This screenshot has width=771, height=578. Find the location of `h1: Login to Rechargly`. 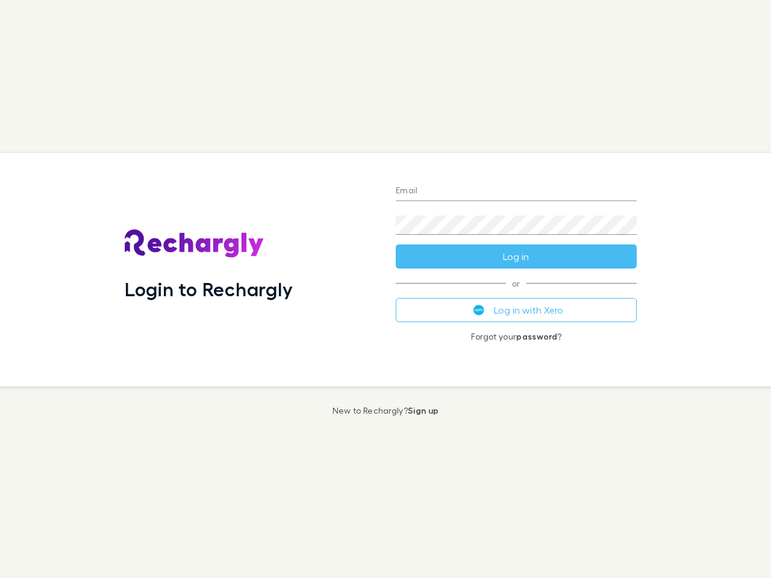

h1: Login to Rechargly is located at coordinates (208, 289).